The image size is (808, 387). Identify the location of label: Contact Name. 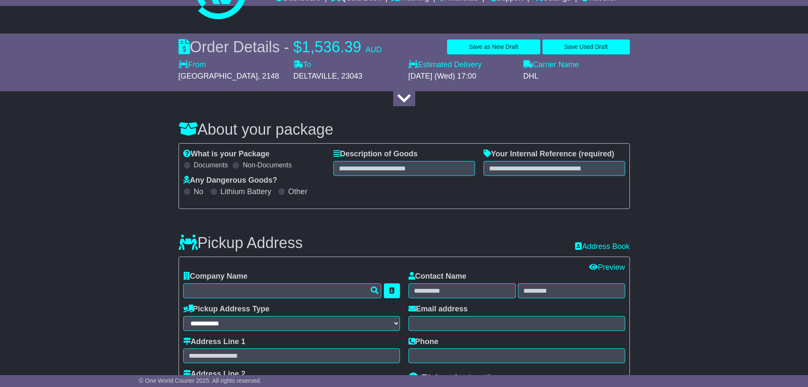
(437, 276).